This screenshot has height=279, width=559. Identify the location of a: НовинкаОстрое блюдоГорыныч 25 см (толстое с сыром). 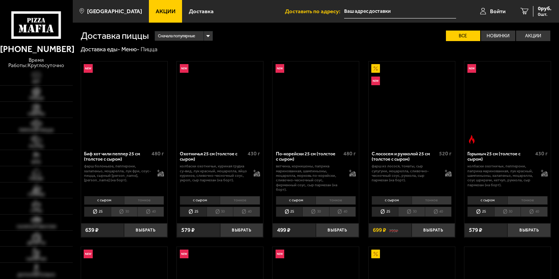
(507, 104).